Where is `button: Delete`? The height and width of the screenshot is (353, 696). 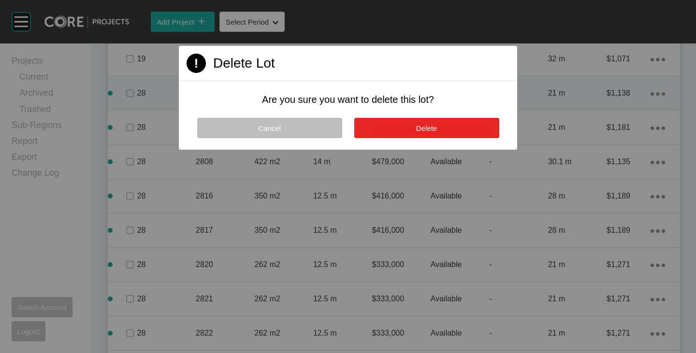 button: Delete is located at coordinates (427, 128).